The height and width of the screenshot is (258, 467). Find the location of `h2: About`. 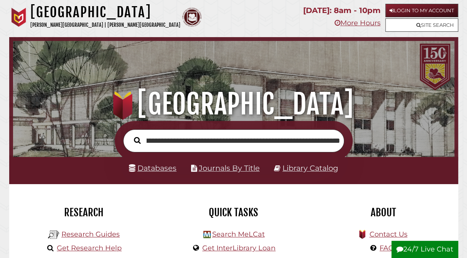

h2: About is located at coordinates (383, 213).